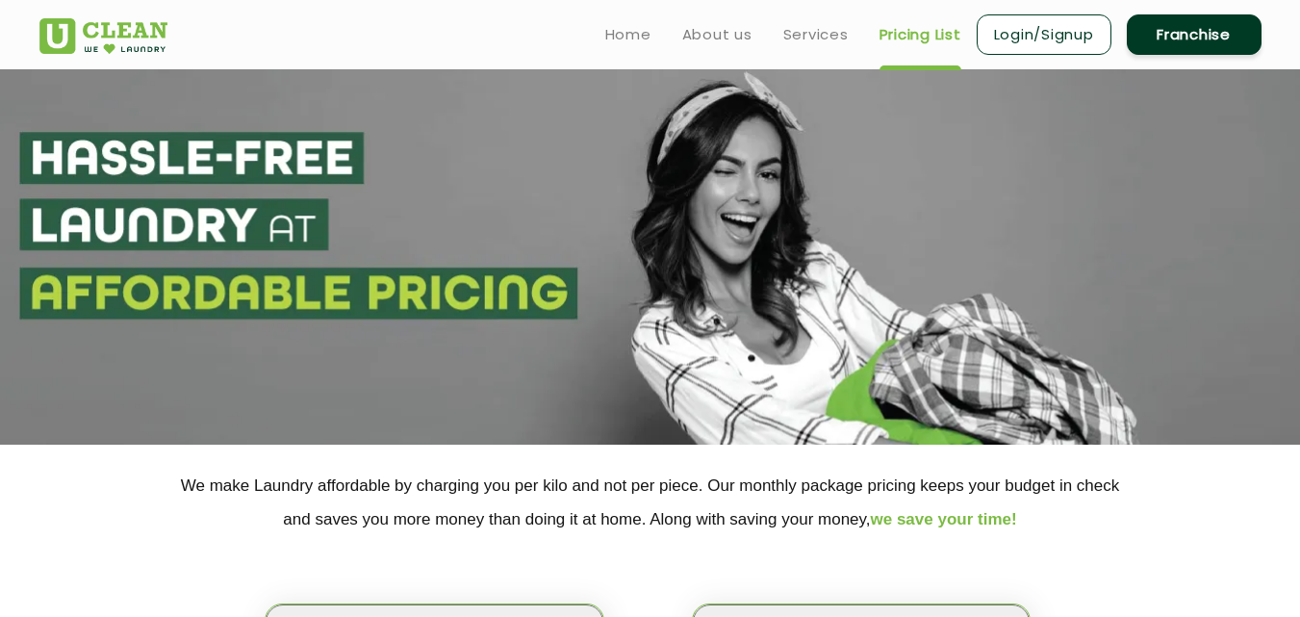 The width and height of the screenshot is (1300, 617). Describe the element at coordinates (103, 36) in the screenshot. I see `img: UClean Laundry and Dry Cleaning` at that location.